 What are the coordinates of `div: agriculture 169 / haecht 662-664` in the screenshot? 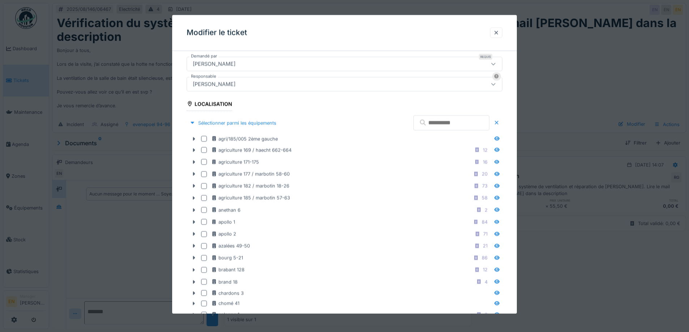 It's located at (251, 150).